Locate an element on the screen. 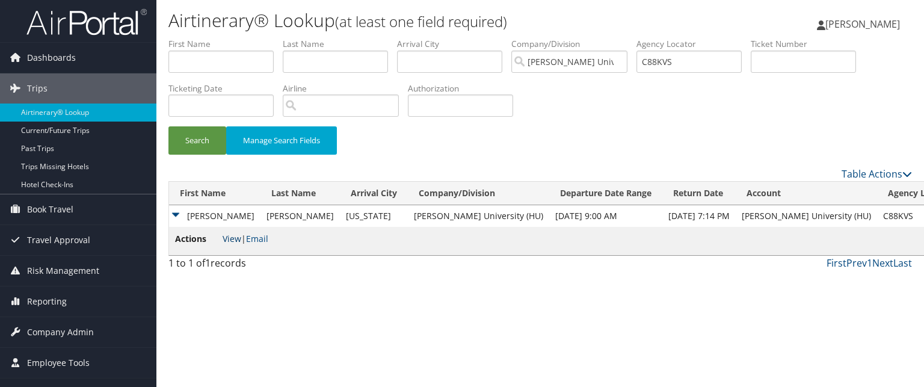  h1: Airtinerary® Lookup is located at coordinates (416, 20).